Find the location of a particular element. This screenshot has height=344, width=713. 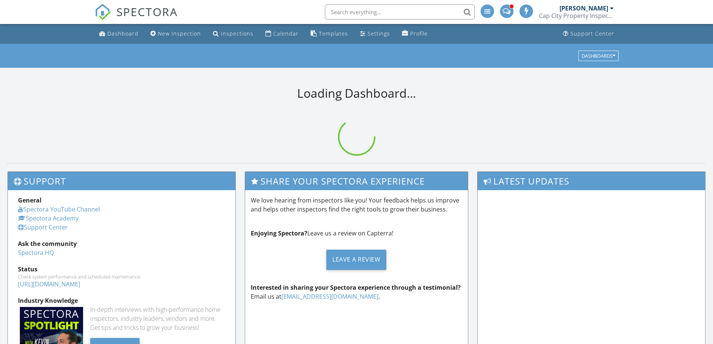

div: Dashboard is located at coordinates (123, 33).